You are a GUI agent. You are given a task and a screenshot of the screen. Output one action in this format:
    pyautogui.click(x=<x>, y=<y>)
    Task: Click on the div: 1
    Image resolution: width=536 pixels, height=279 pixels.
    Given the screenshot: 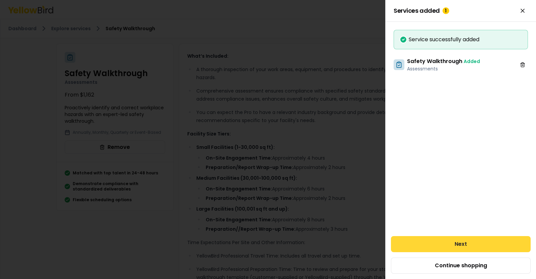 What is the action you would take?
    pyautogui.click(x=446, y=11)
    